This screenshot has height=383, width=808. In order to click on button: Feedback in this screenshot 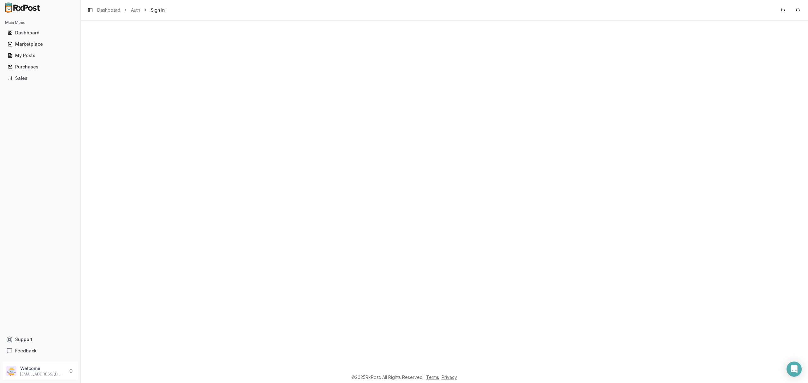, I will do `click(40, 351)`.